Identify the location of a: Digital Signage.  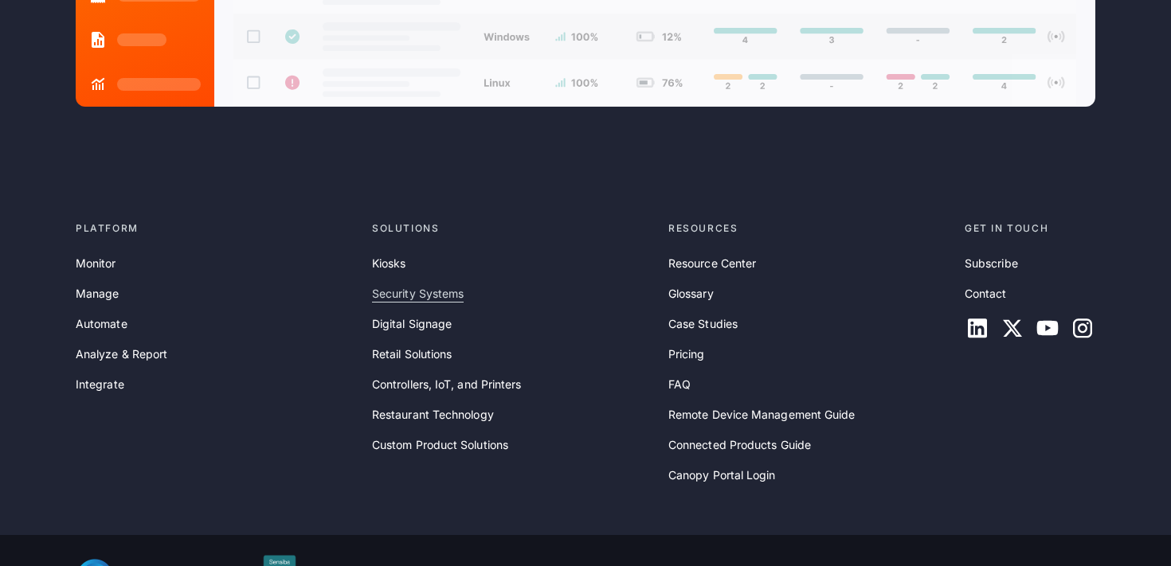
(412, 324).